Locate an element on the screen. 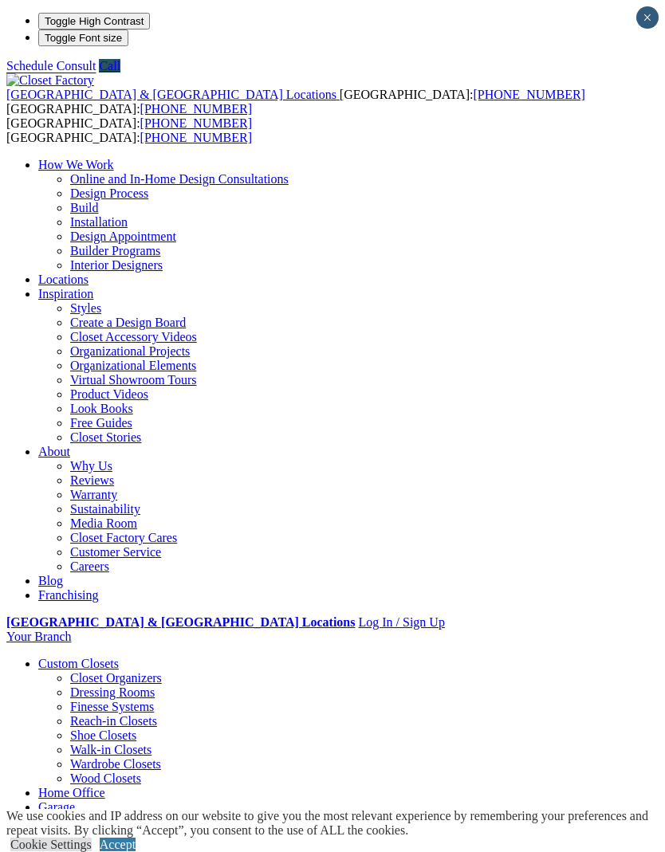 The image size is (665, 852). a: Closet Stories is located at coordinates (105, 437).